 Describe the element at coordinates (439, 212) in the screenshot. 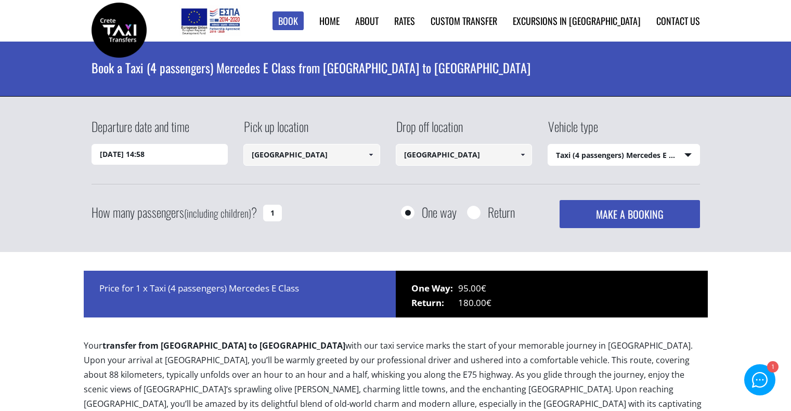

I see `label: One way` at that location.